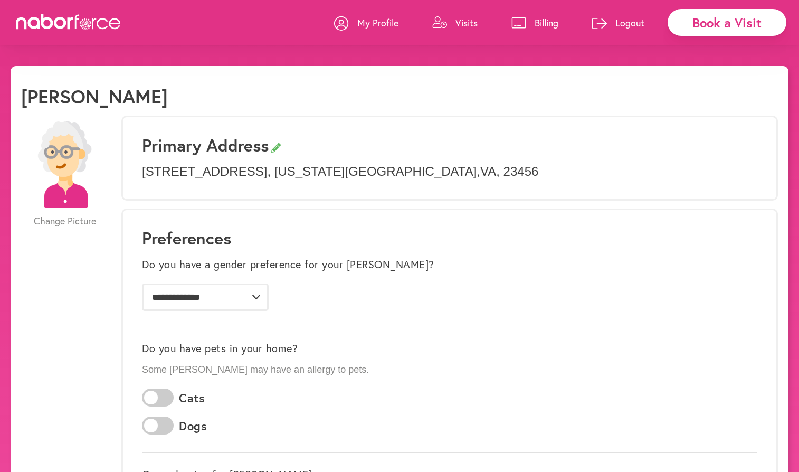  I want to click on label: Dogs, so click(193, 426).